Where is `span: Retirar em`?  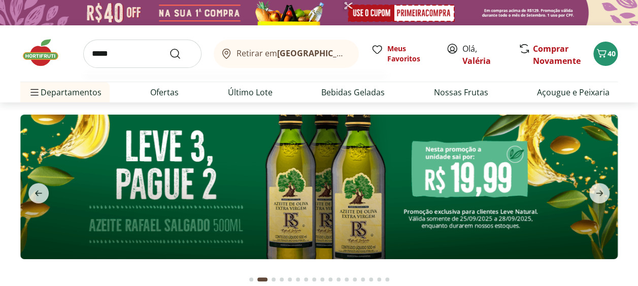
span: Retirar em is located at coordinates (292, 53).